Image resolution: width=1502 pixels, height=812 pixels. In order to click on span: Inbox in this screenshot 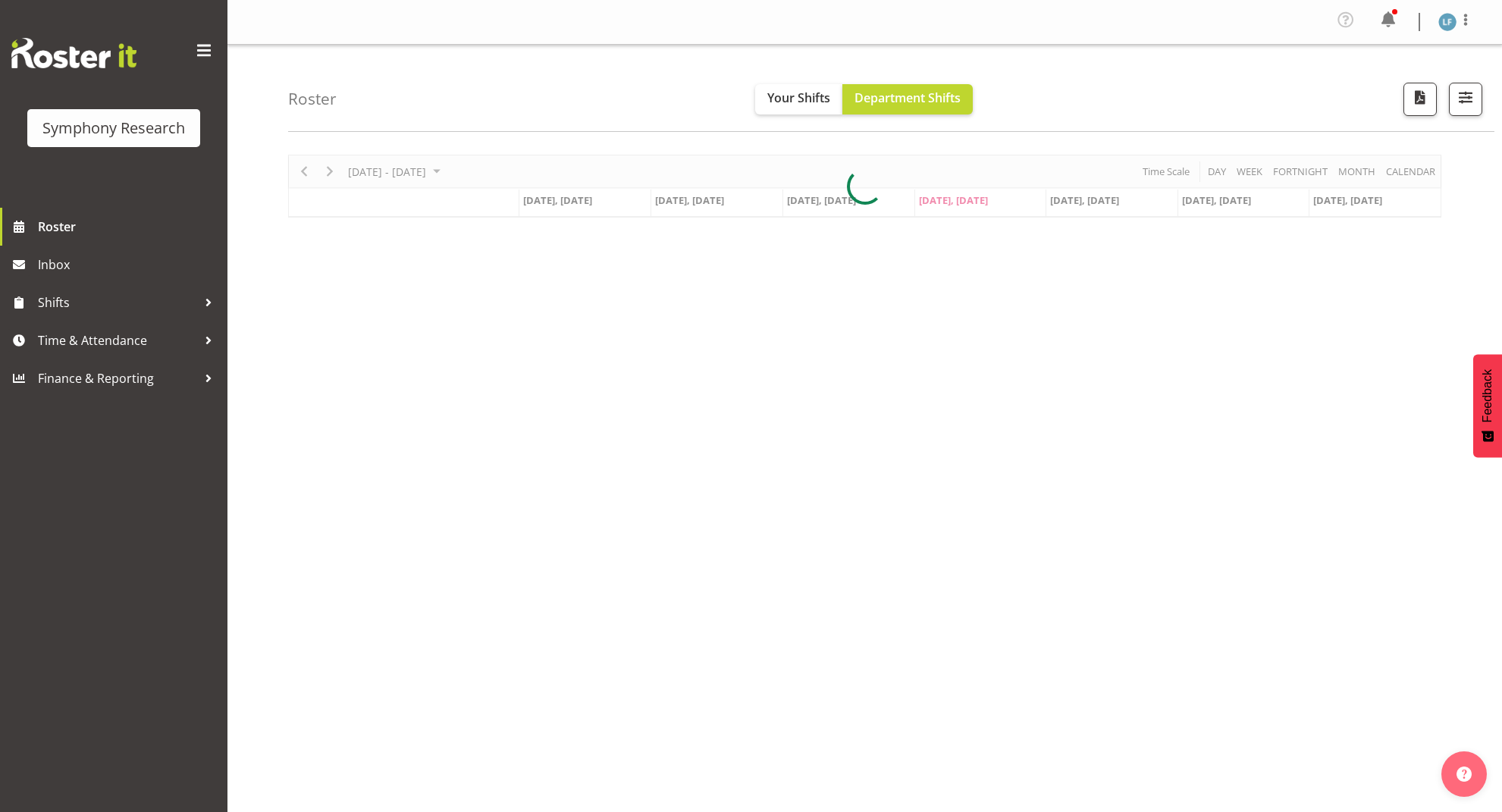, I will do `click(129, 264)`.